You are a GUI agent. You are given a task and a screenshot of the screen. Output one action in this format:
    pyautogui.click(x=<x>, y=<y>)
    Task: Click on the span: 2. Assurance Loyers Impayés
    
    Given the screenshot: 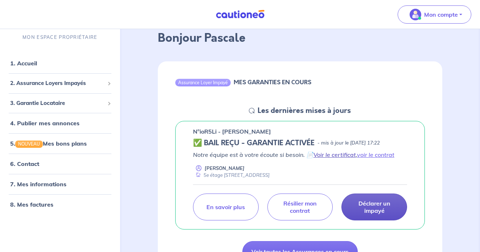 What is the action you would take?
    pyautogui.click(x=57, y=83)
    